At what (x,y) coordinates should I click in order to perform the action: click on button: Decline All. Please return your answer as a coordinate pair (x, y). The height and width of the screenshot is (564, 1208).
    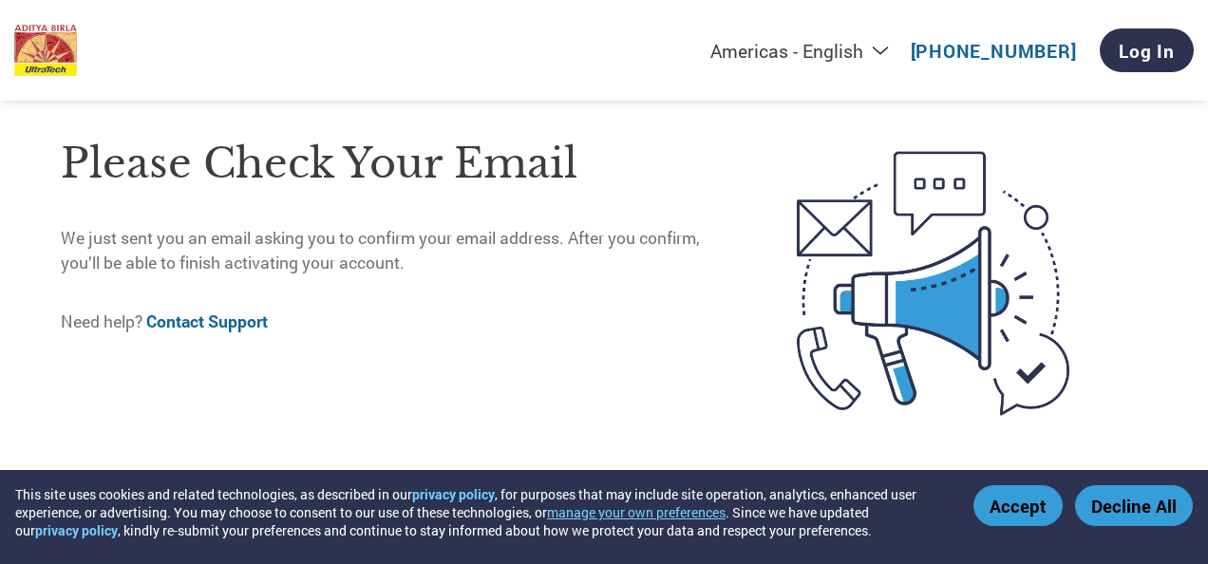
    Looking at the image, I should click on (1134, 505).